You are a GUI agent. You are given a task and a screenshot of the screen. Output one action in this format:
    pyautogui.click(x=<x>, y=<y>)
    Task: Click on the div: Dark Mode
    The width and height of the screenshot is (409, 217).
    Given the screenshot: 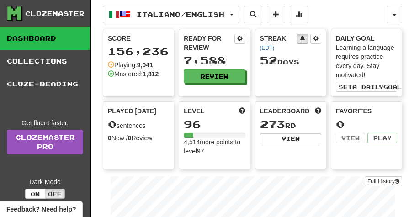 What is the action you would take?
    pyautogui.click(x=45, y=182)
    